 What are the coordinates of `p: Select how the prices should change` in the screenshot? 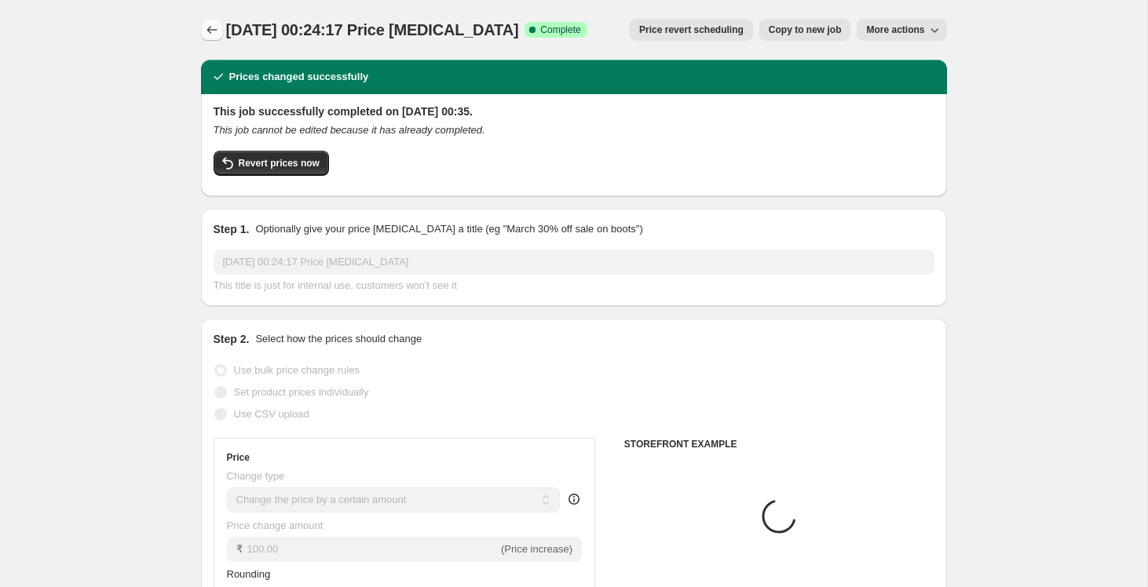 It's located at (338, 339).